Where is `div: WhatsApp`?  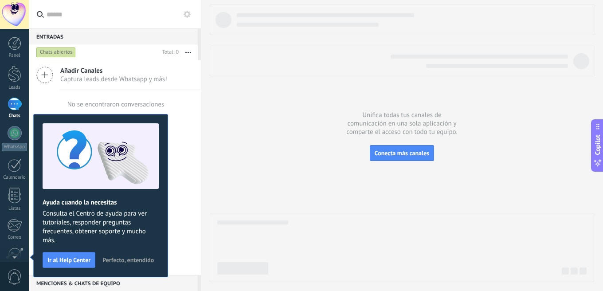 div: WhatsApp is located at coordinates (14, 147).